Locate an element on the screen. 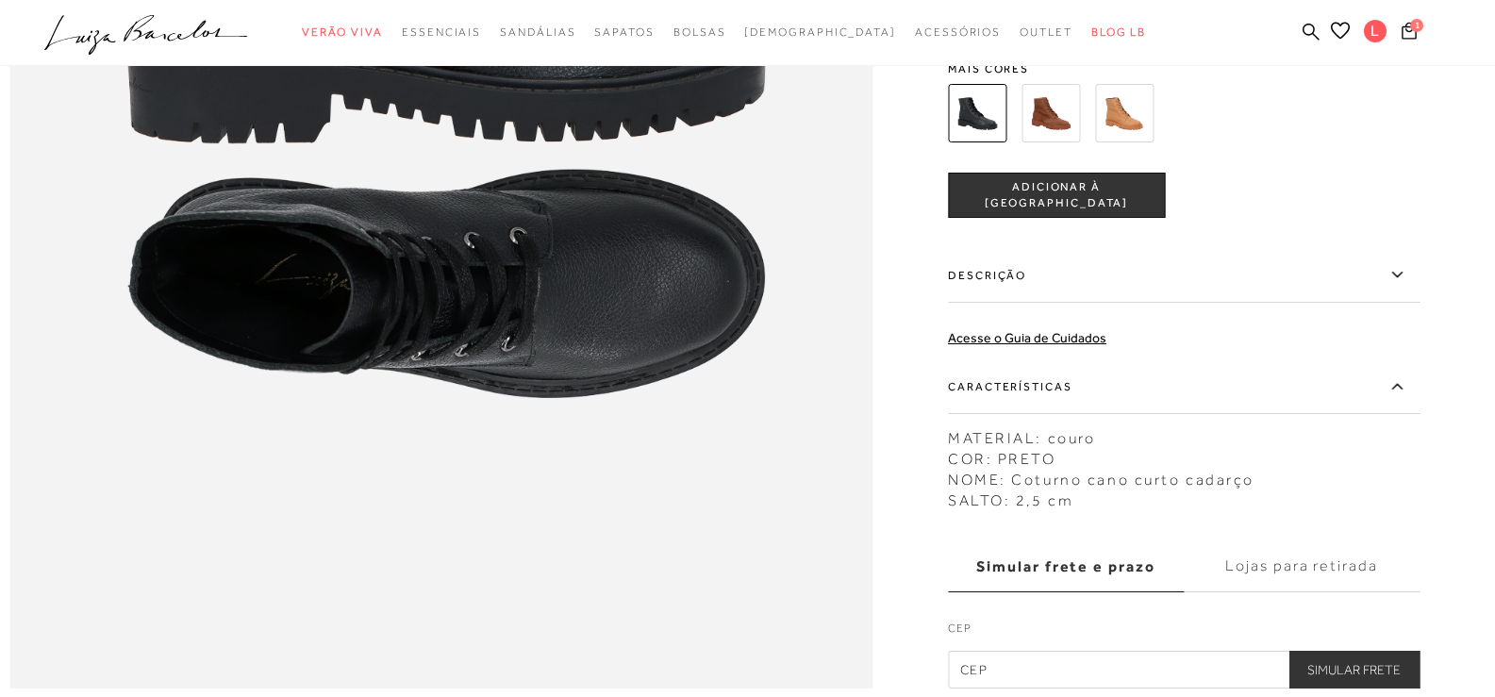 Image resolution: width=1495 pixels, height=697 pixels. img: Coturno cano curto cadarço preto is located at coordinates (977, 113).